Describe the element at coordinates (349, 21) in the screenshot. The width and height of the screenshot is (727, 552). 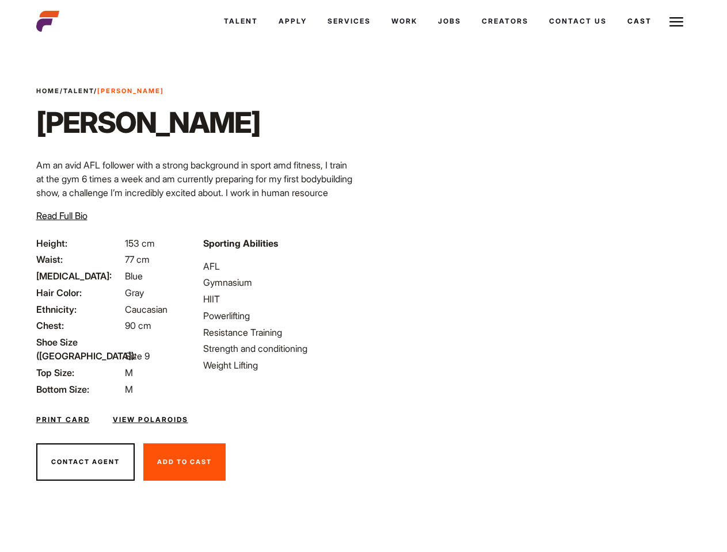
I see `a: Services` at that location.